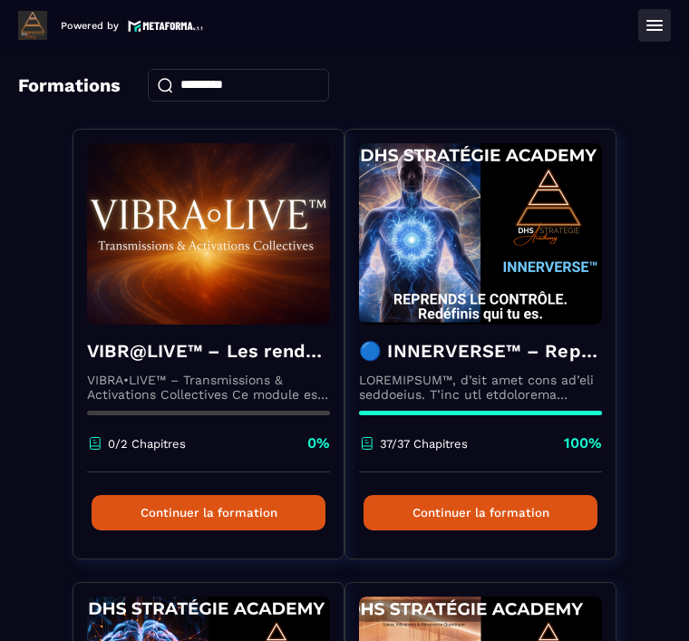 This screenshot has width=689, height=641. I want to click on p: LOREMIPSUM™, d’sit amet cons ad’eli seddoeius. T’inc utl etdolorema aliquaeni ad minimveniamqui n..., so click(481, 387).